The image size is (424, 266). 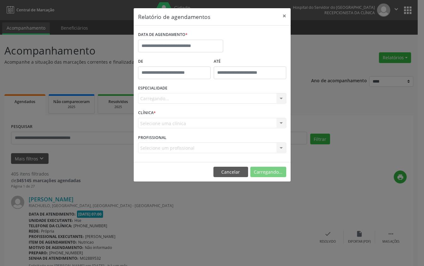 What do you see at coordinates (268, 172) in the screenshot?
I see `button: Carregando...` at bounding box center [268, 172].